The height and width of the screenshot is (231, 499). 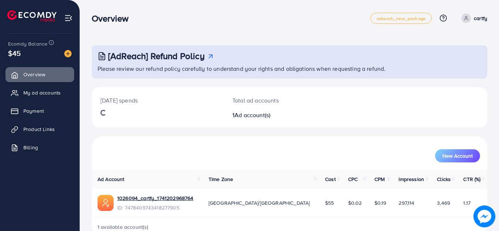 I want to click on h3: Overview, so click(x=113, y=18).